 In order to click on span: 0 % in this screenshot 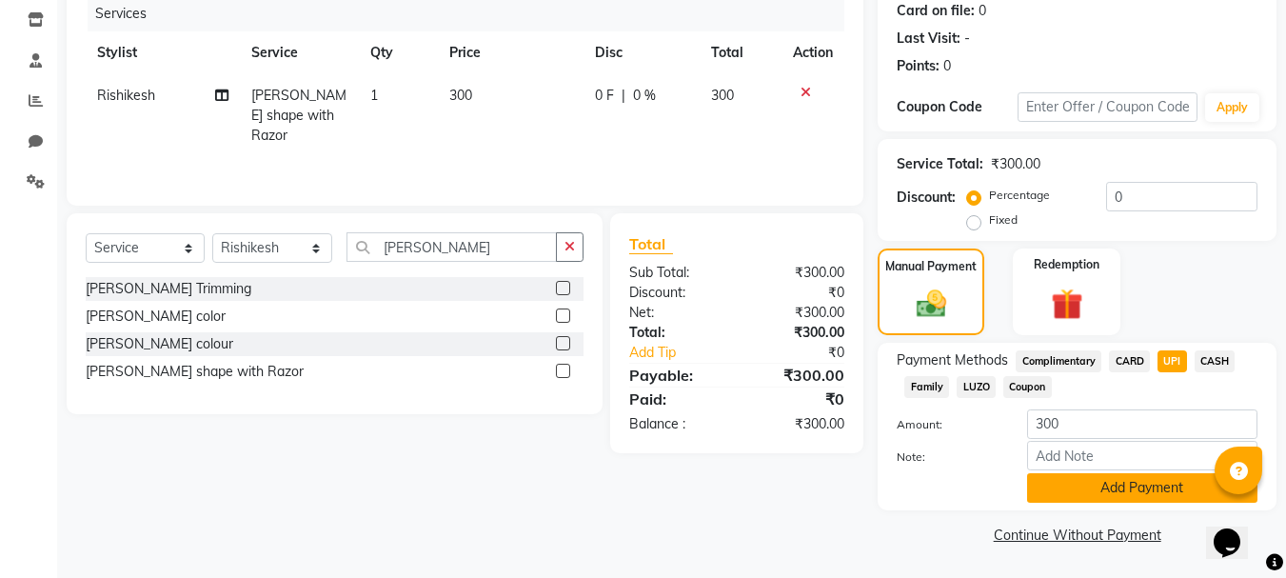, I will do `click(644, 95)`.